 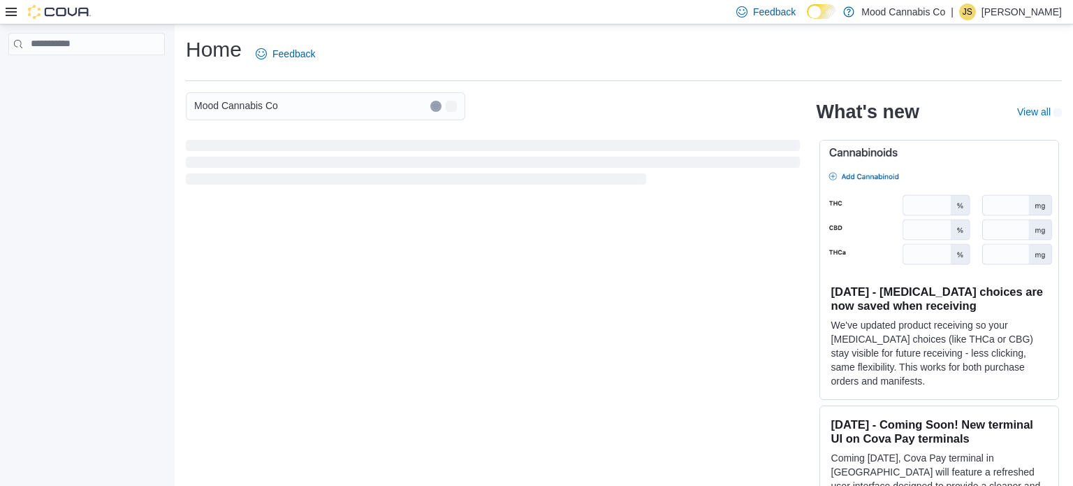 What do you see at coordinates (87, 75) in the screenshot?
I see `nav: Complex example` at bounding box center [87, 75].